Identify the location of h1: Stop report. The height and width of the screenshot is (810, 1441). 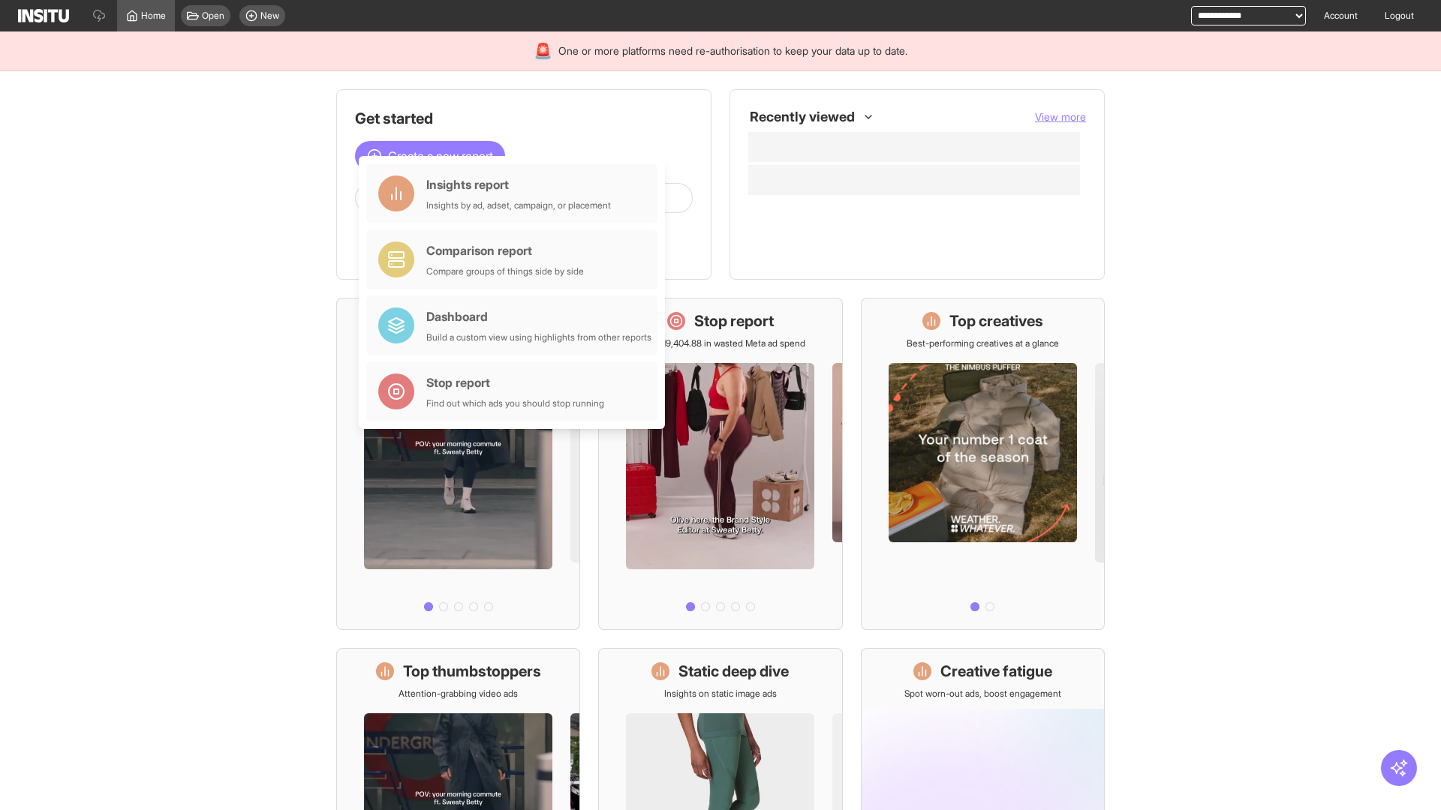
(734, 321).